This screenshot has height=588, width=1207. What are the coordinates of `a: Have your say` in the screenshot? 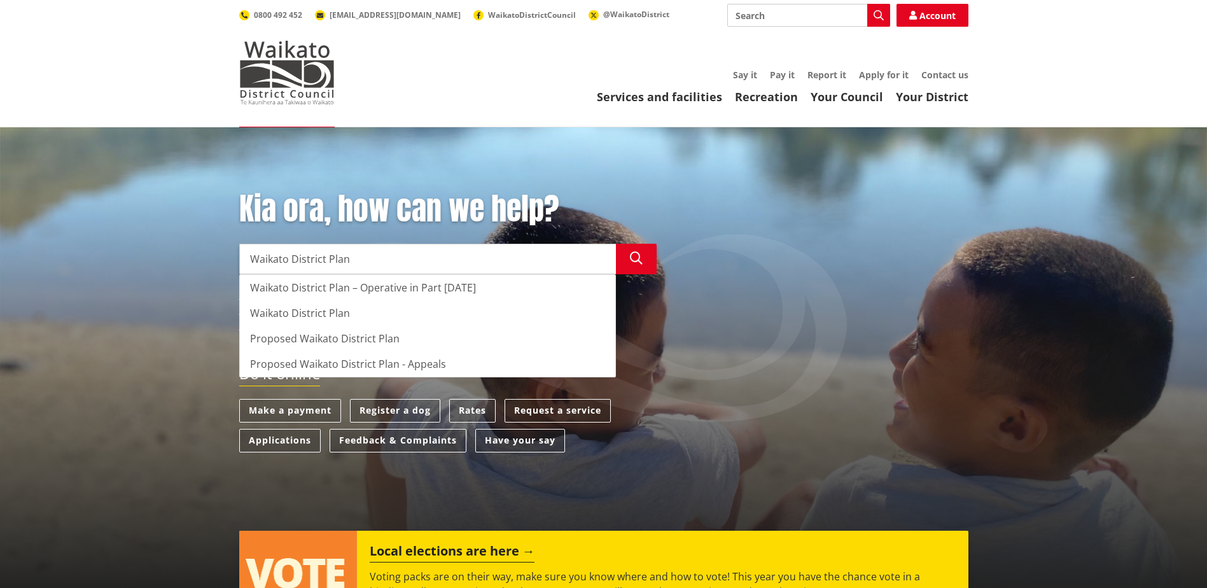 It's located at (520, 440).